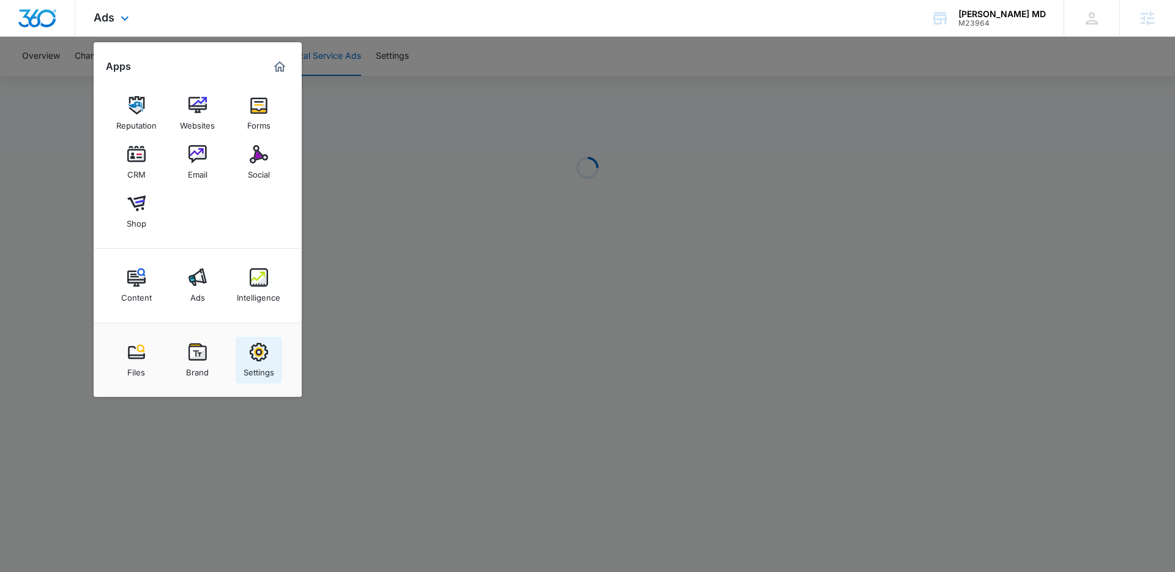 The height and width of the screenshot is (572, 1175). What do you see at coordinates (258, 294) in the screenshot?
I see `div: Intelligence` at bounding box center [258, 294].